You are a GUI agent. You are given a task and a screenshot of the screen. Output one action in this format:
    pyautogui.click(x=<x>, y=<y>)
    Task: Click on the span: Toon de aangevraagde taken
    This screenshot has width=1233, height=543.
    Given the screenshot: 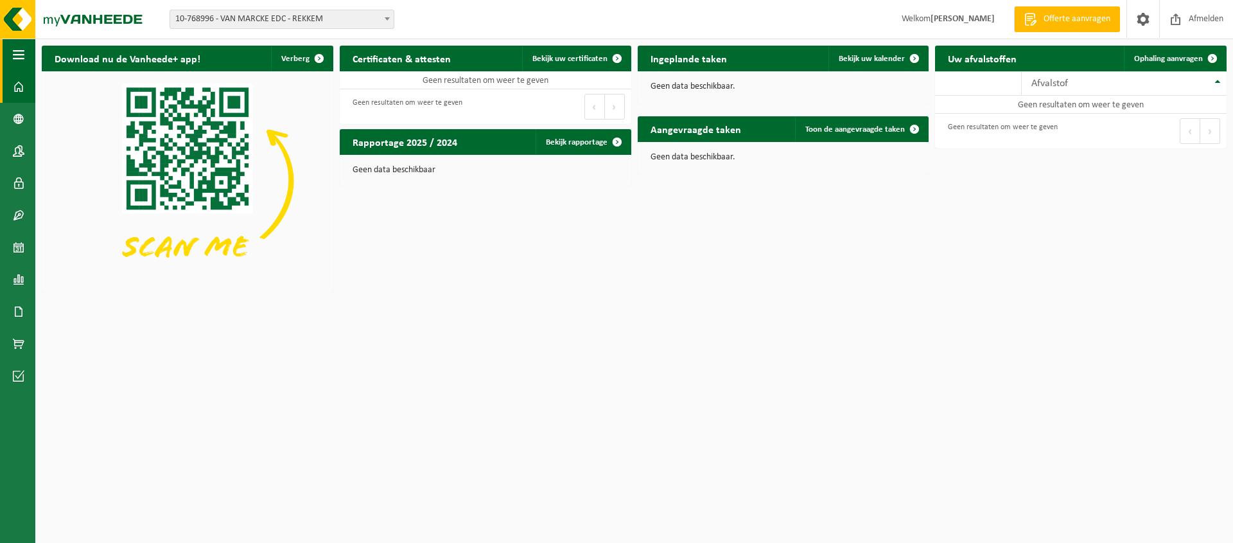 What is the action you would take?
    pyautogui.click(x=855, y=129)
    